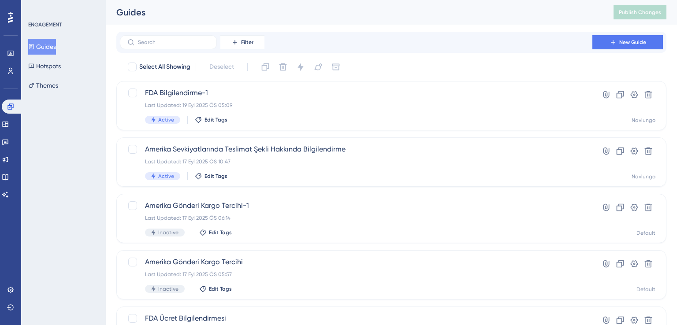 Image resolution: width=677 pixels, height=325 pixels. What do you see at coordinates (242, 42) in the screenshot?
I see `button: Filter` at bounding box center [242, 42].